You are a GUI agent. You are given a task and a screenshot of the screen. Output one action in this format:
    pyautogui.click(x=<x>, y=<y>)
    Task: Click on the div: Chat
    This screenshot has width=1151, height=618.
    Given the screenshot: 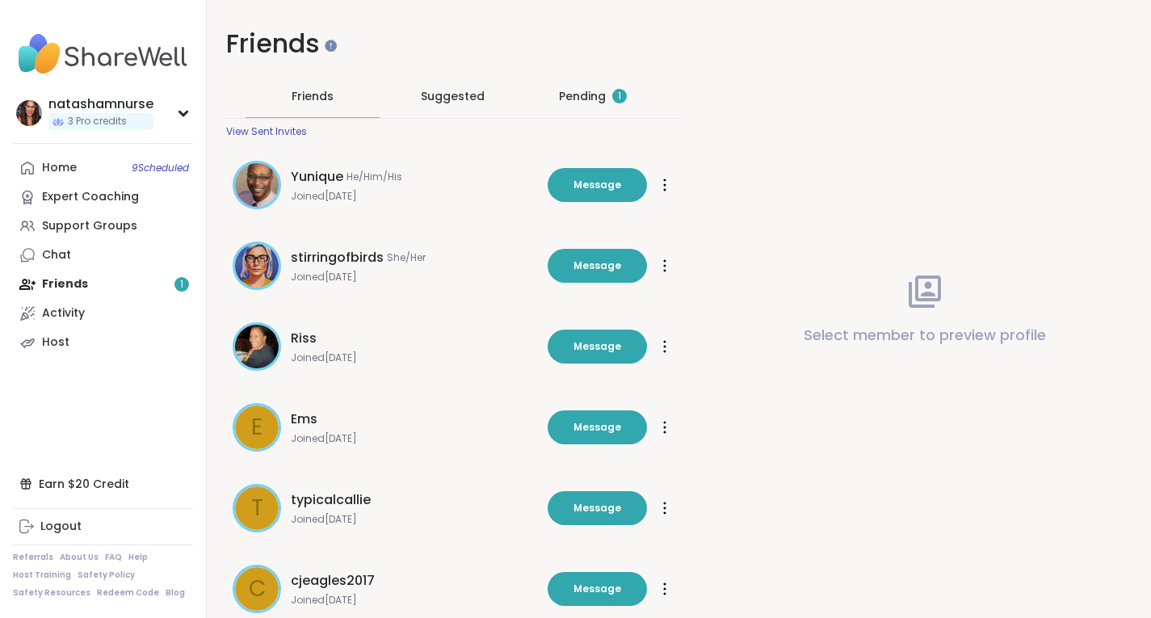 What is the action you would take?
    pyautogui.click(x=57, y=255)
    